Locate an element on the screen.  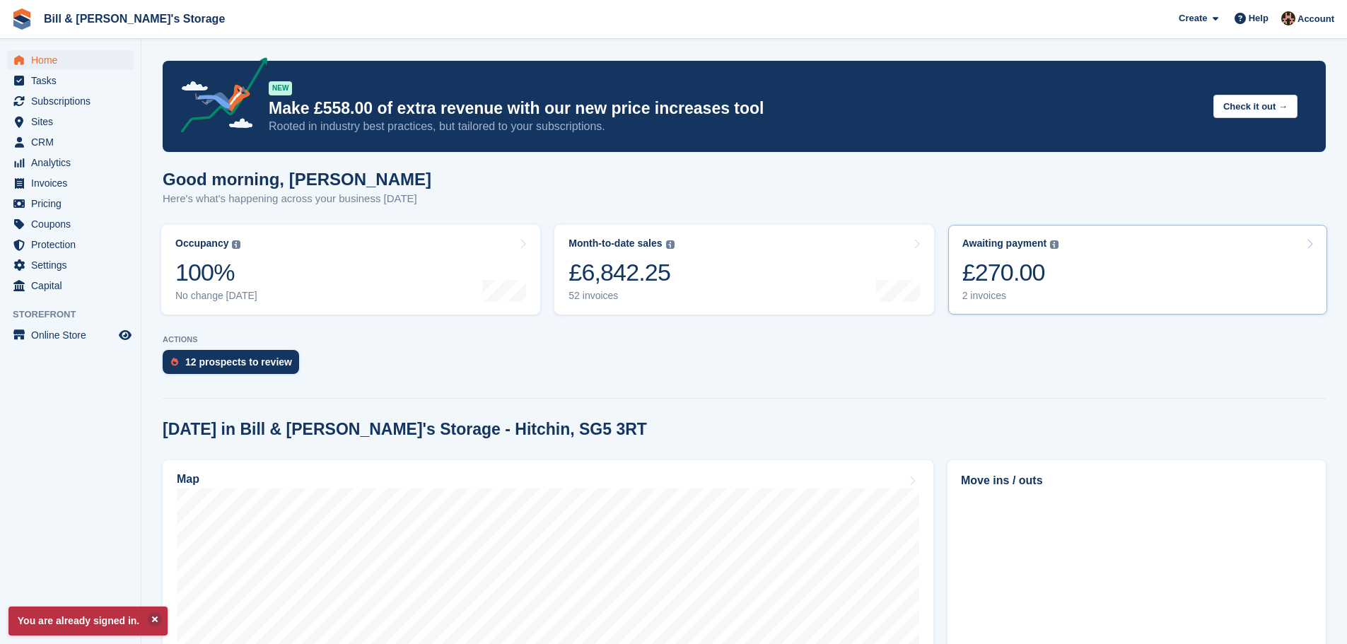
span: Pricing is located at coordinates (74, 204).